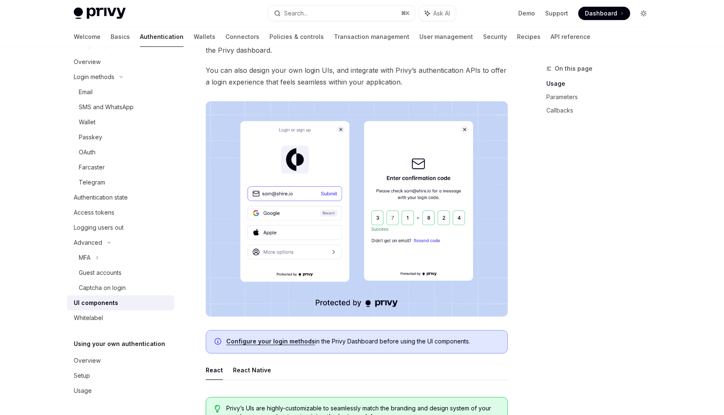 This screenshot has width=724, height=415. What do you see at coordinates (529, 37) in the screenshot?
I see `a: Recipes` at bounding box center [529, 37].